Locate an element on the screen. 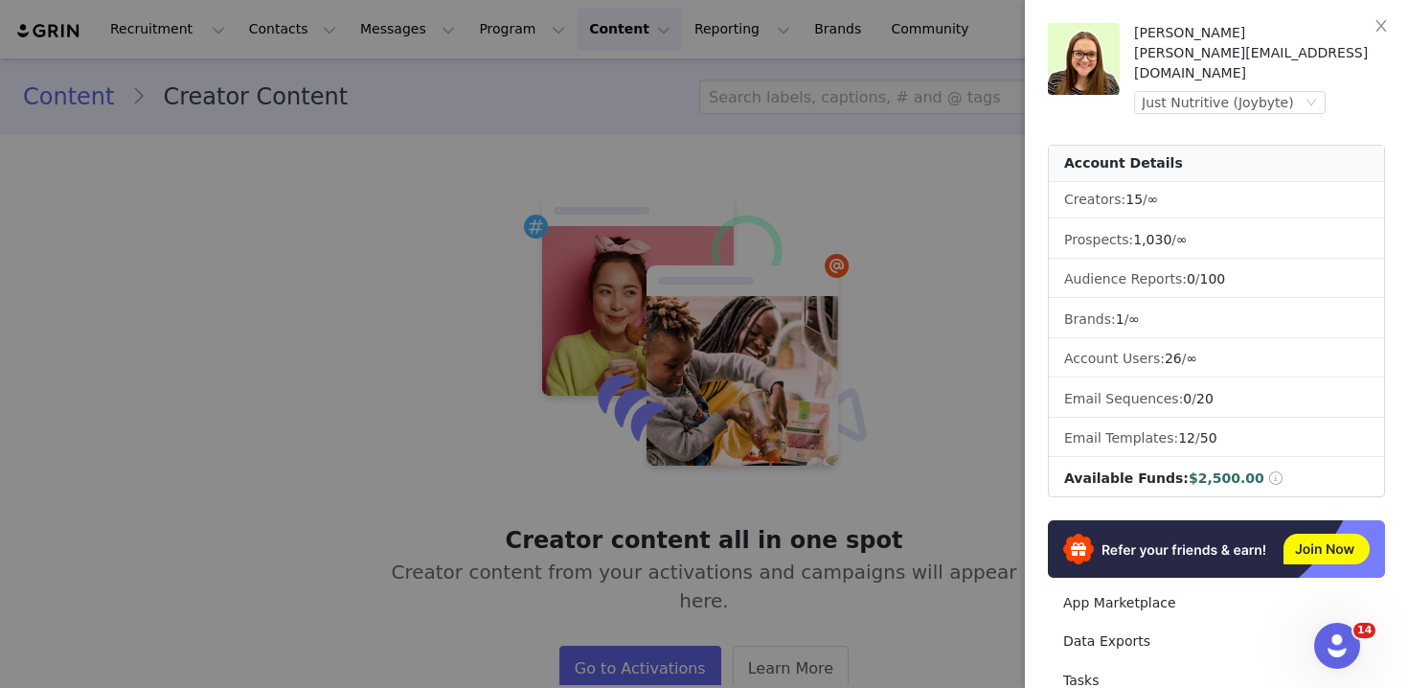 The image size is (1408, 688). span: 1 is located at coordinates (1120, 319).